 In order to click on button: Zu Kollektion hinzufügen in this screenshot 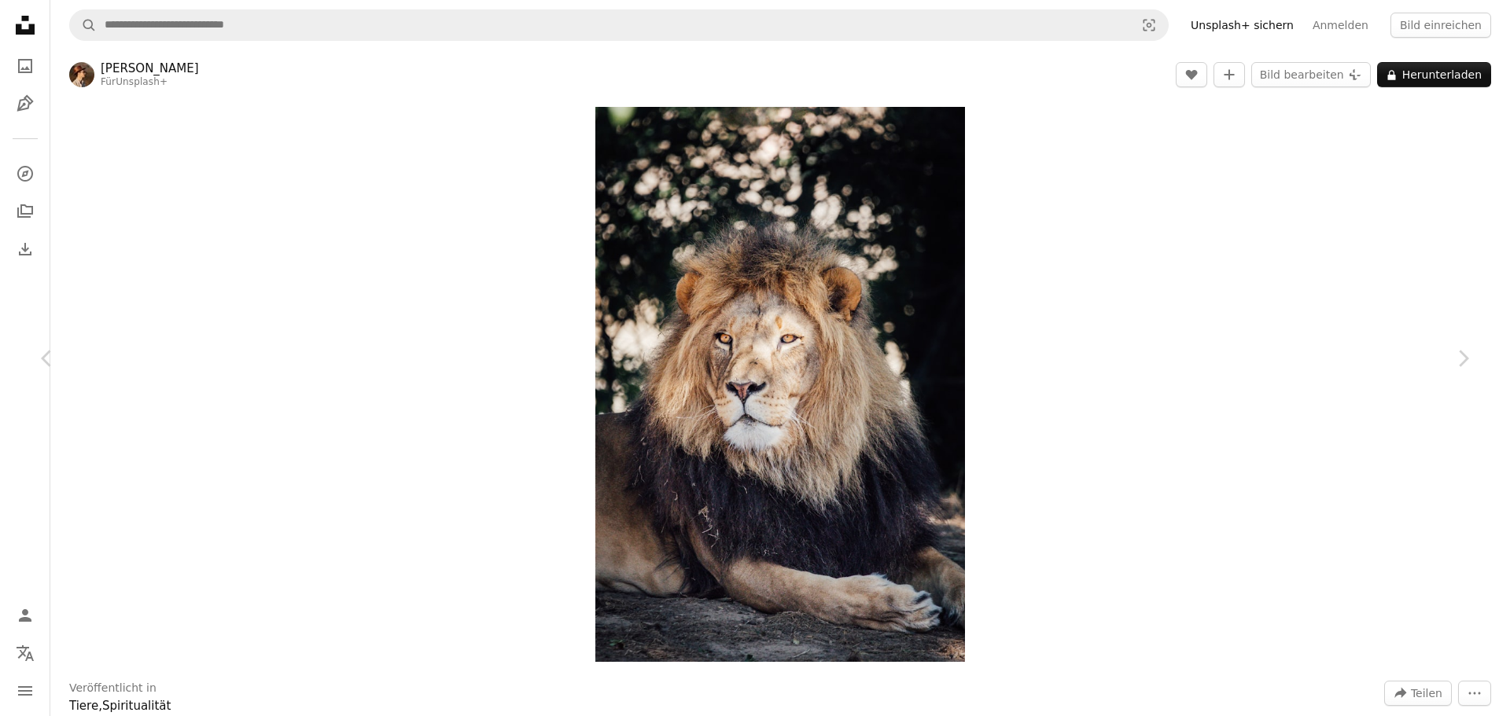, I will do `click(1229, 75)`.